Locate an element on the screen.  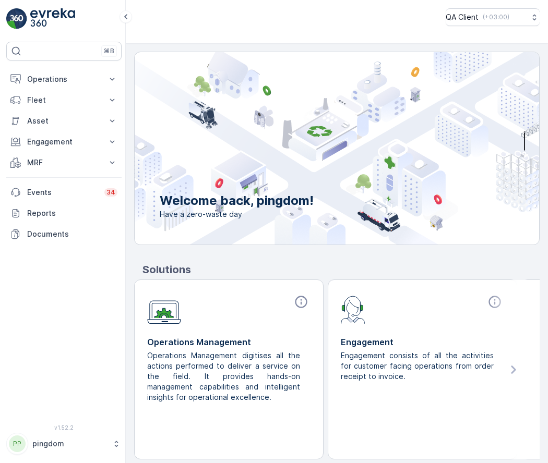
img: logo is located at coordinates (17, 19).